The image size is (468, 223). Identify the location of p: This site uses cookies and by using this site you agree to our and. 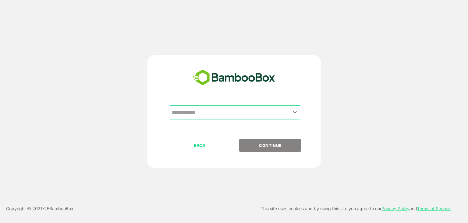
(356, 208).